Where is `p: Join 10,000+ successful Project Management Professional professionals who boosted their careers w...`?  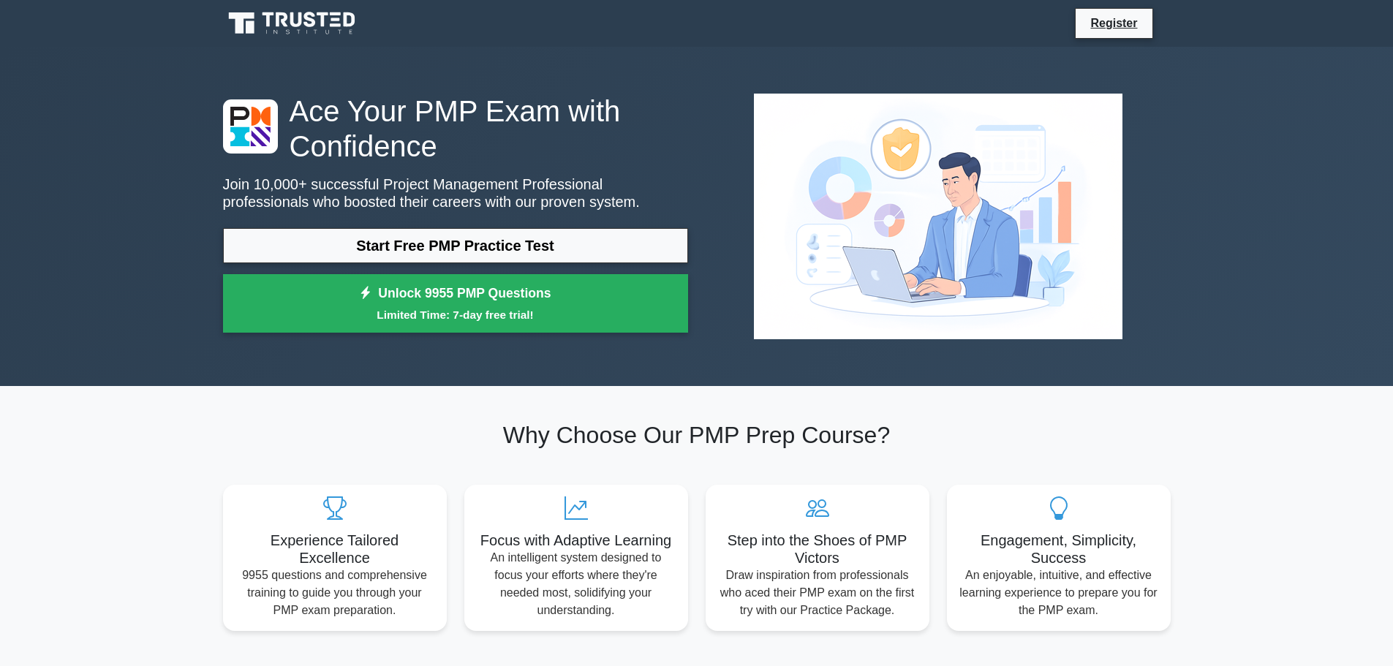 p: Join 10,000+ successful Project Management Professional professionals who boosted their careers w... is located at coordinates (456, 193).